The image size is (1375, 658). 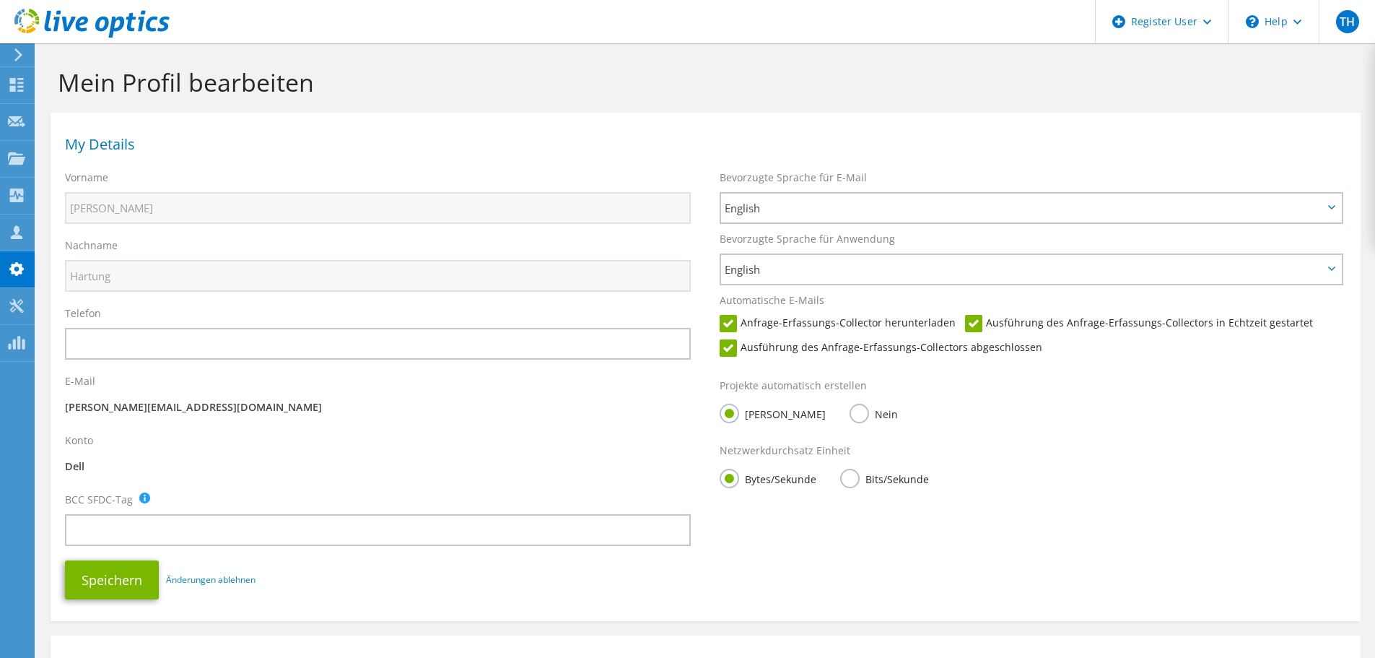 What do you see at coordinates (91, 245) in the screenshot?
I see `label: Nachname` at bounding box center [91, 245].